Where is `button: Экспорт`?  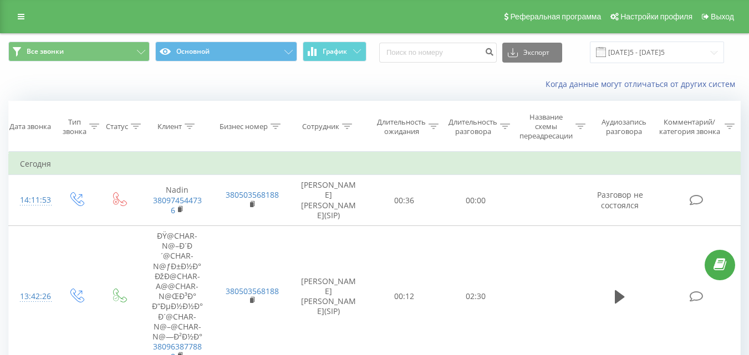 button: Экспорт is located at coordinates (532, 53).